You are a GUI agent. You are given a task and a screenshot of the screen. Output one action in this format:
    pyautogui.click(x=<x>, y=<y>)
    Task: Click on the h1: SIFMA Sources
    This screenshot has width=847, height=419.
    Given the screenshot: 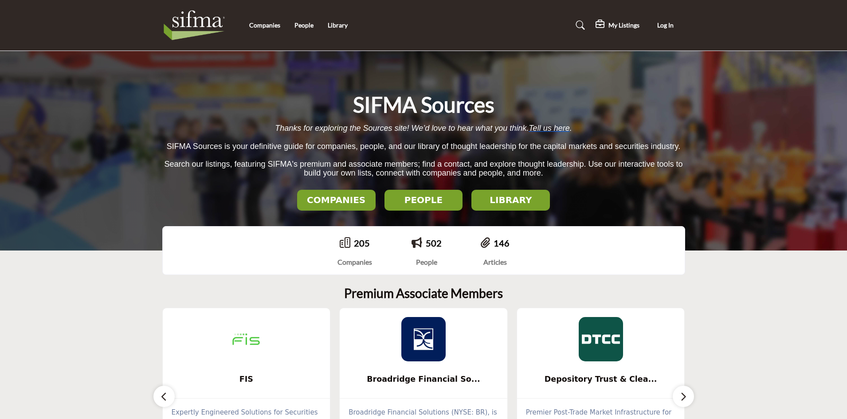 What is the action you would take?
    pyautogui.click(x=423, y=105)
    